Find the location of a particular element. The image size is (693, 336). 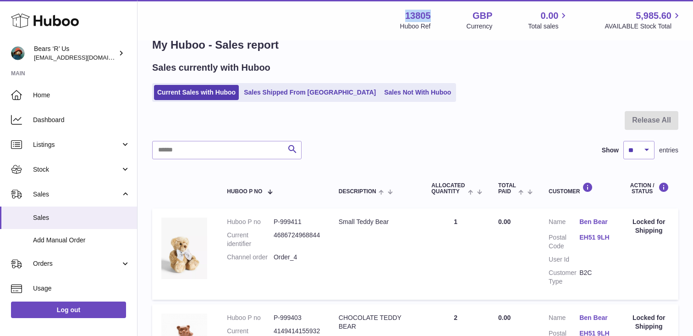

dt: Postal Code is located at coordinates (564, 242).